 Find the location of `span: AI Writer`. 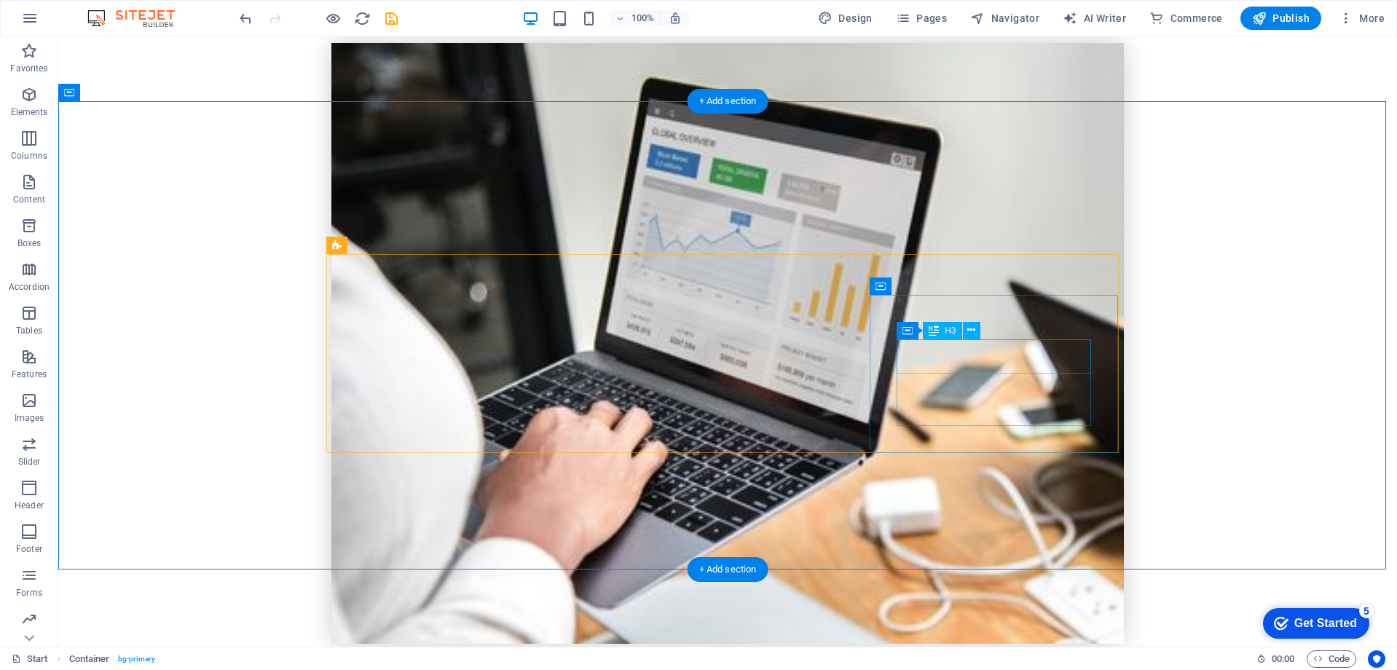

span: AI Writer is located at coordinates (1094, 18).